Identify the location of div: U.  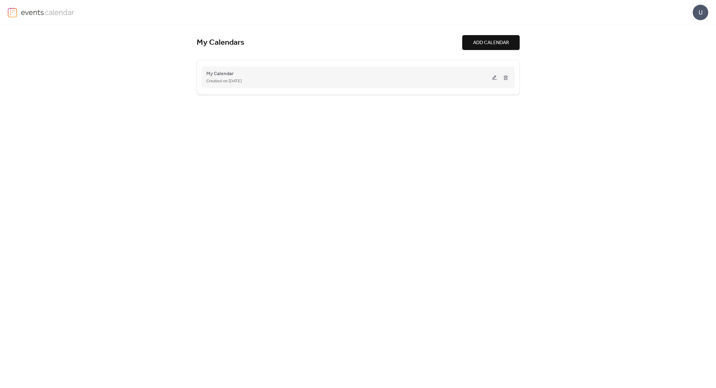
(700, 12).